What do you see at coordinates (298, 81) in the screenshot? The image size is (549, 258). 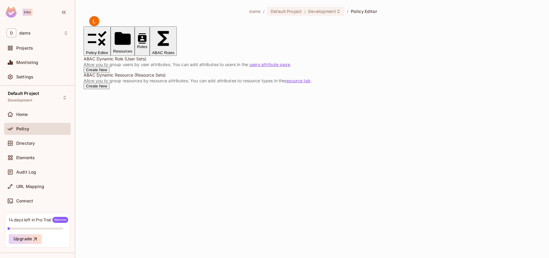 I see `a: resource tab` at bounding box center [298, 81].